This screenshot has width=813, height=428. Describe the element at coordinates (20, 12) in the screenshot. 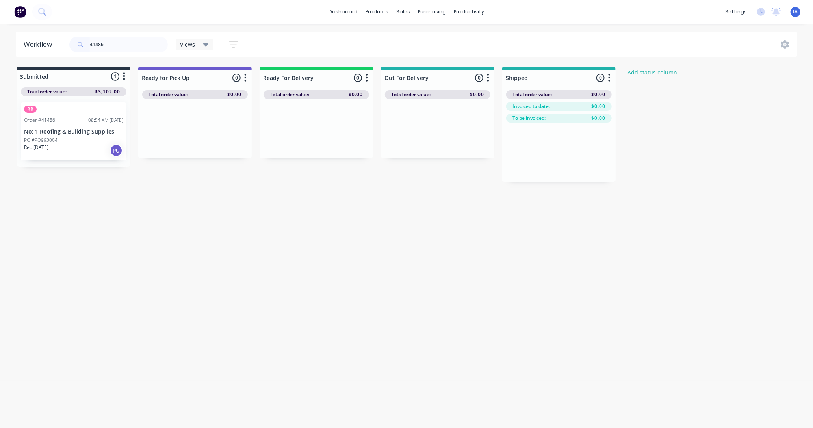

I see `img: Factory` at that location.